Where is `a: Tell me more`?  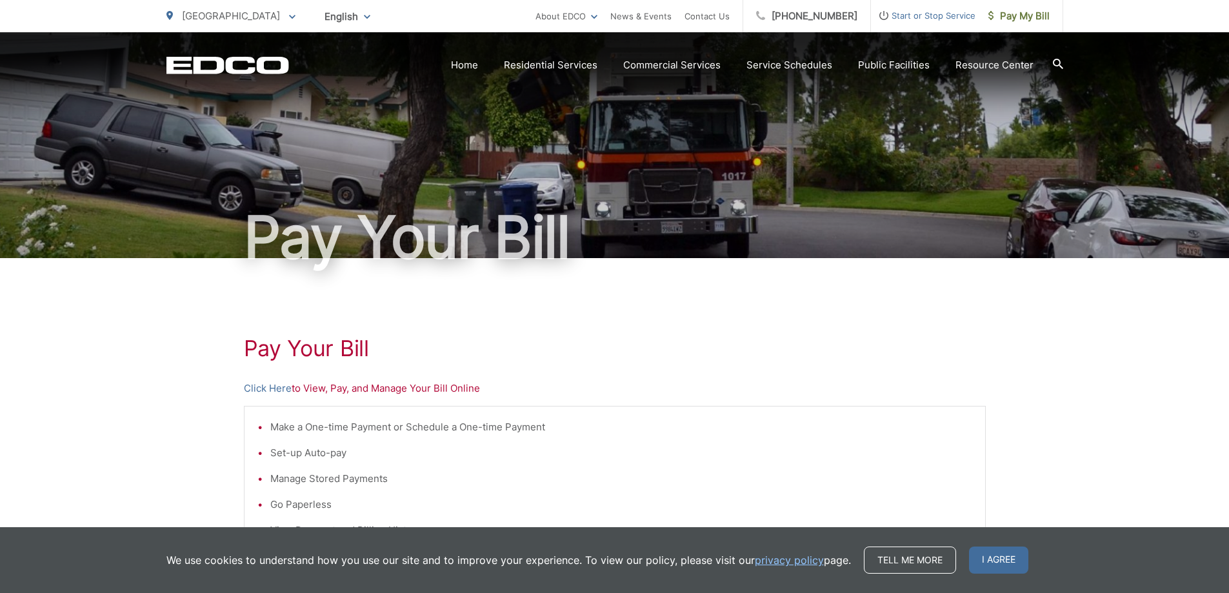
a: Tell me more is located at coordinates (910, 560).